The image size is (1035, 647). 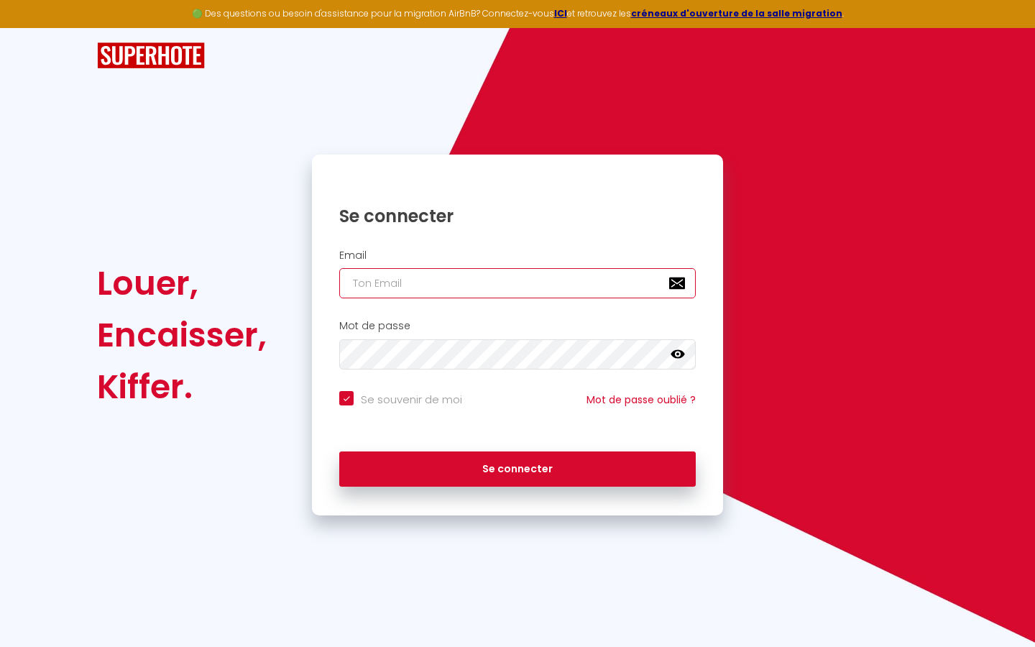 What do you see at coordinates (518, 326) in the screenshot?
I see `h2: Mot de passe` at bounding box center [518, 326].